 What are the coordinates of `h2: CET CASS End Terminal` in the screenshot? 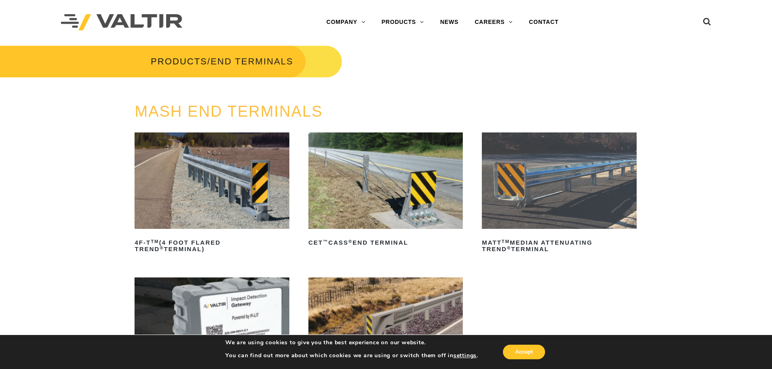 It's located at (385, 243).